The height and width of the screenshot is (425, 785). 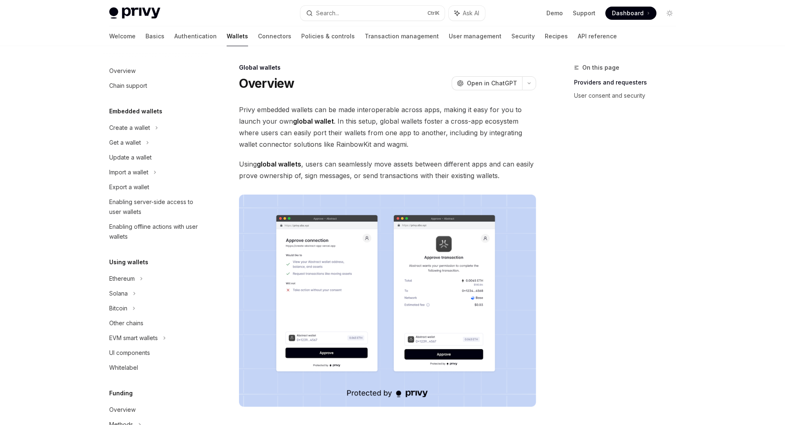 What do you see at coordinates (155, 353) in the screenshot?
I see `a: UI components` at bounding box center [155, 353].